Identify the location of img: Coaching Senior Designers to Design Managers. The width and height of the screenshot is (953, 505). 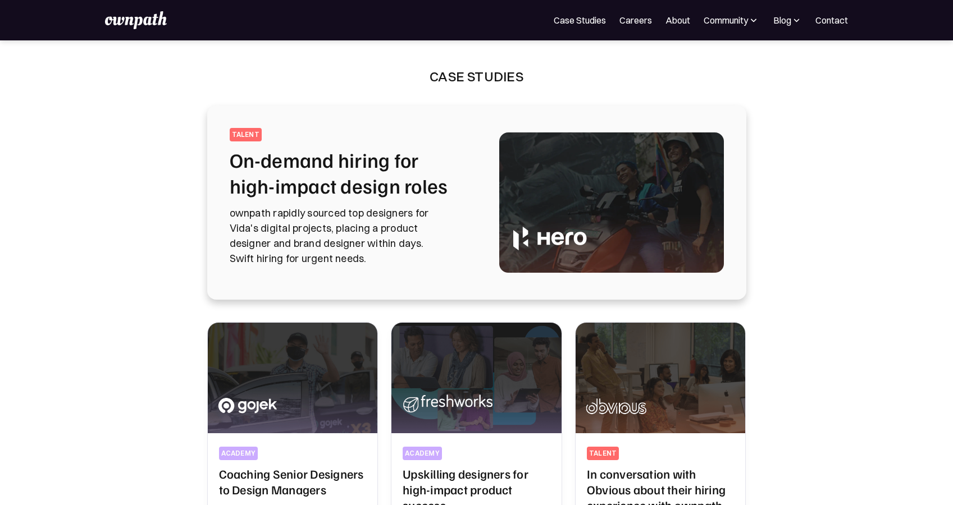
(292, 378).